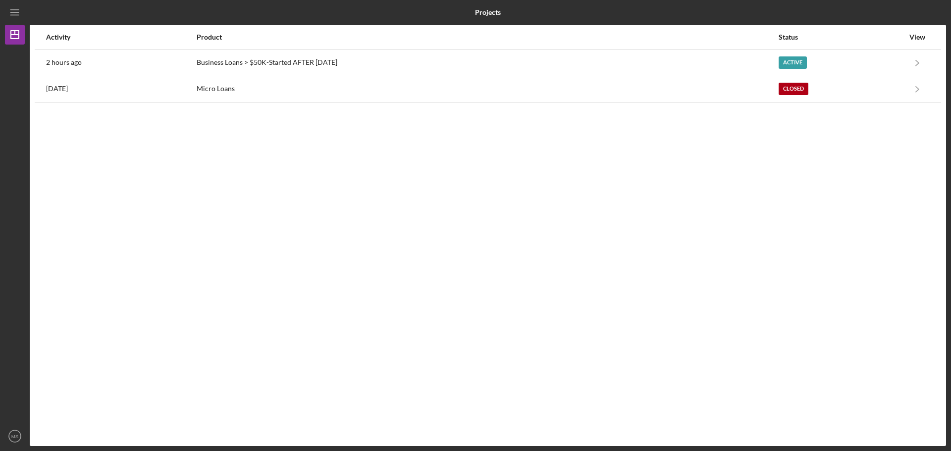 This screenshot has width=951, height=451. I want to click on div: Product, so click(487, 37).